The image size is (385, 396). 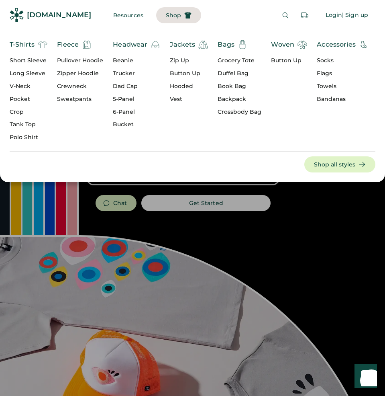 What do you see at coordinates (29, 61) in the screenshot?
I see `div: Short Sleeve` at bounding box center [29, 61].